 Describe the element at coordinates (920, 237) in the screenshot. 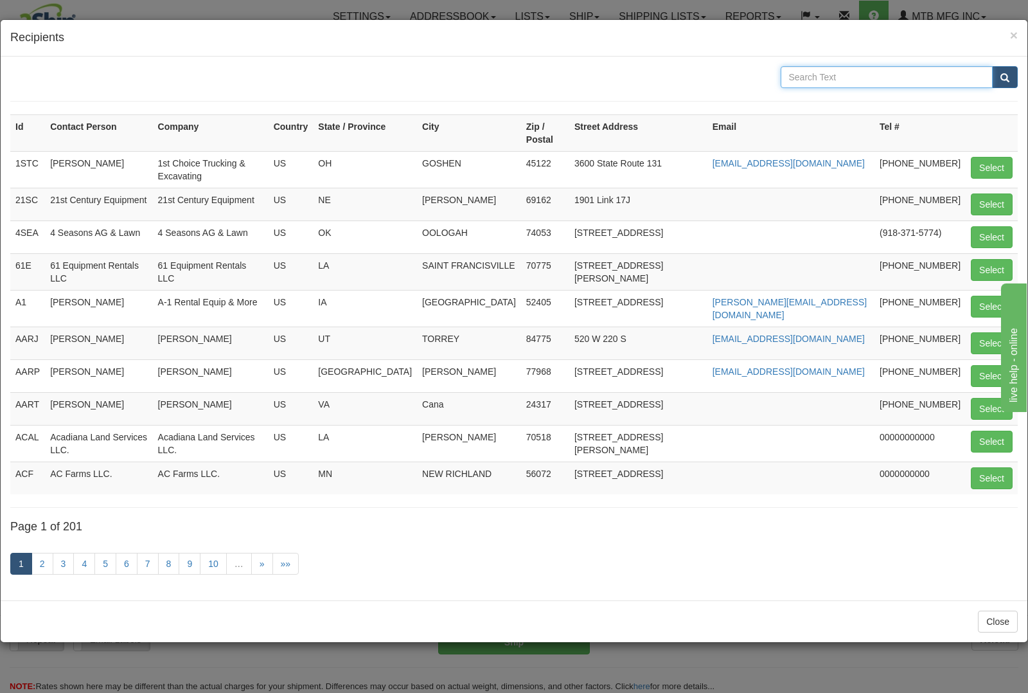

I see `td: (918-371-5774)` at that location.